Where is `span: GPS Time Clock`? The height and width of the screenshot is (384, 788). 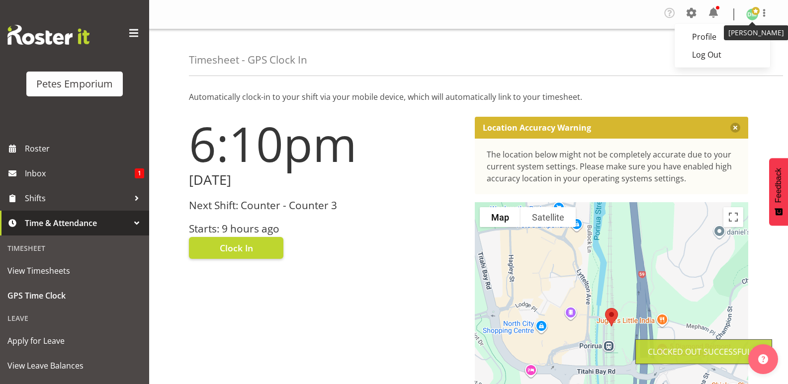
span: GPS Time Clock is located at coordinates (75, 296).